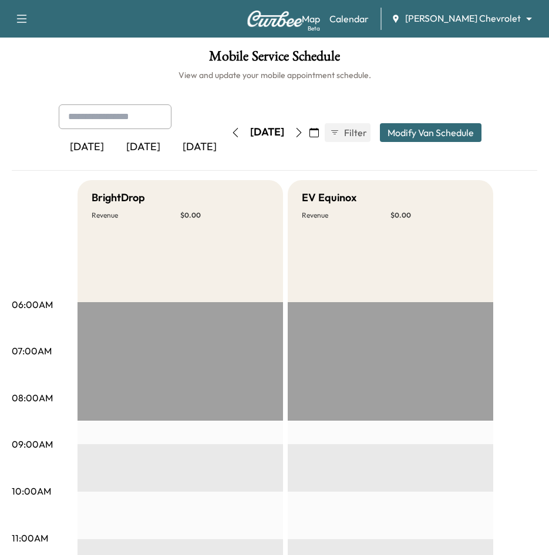  Describe the element at coordinates (347, 133) in the screenshot. I see `button: Filter` at that location.